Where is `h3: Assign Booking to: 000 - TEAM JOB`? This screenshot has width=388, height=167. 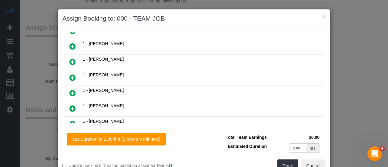 h3: Assign Booking to: 000 - TEAM JOB is located at coordinates (194, 18).